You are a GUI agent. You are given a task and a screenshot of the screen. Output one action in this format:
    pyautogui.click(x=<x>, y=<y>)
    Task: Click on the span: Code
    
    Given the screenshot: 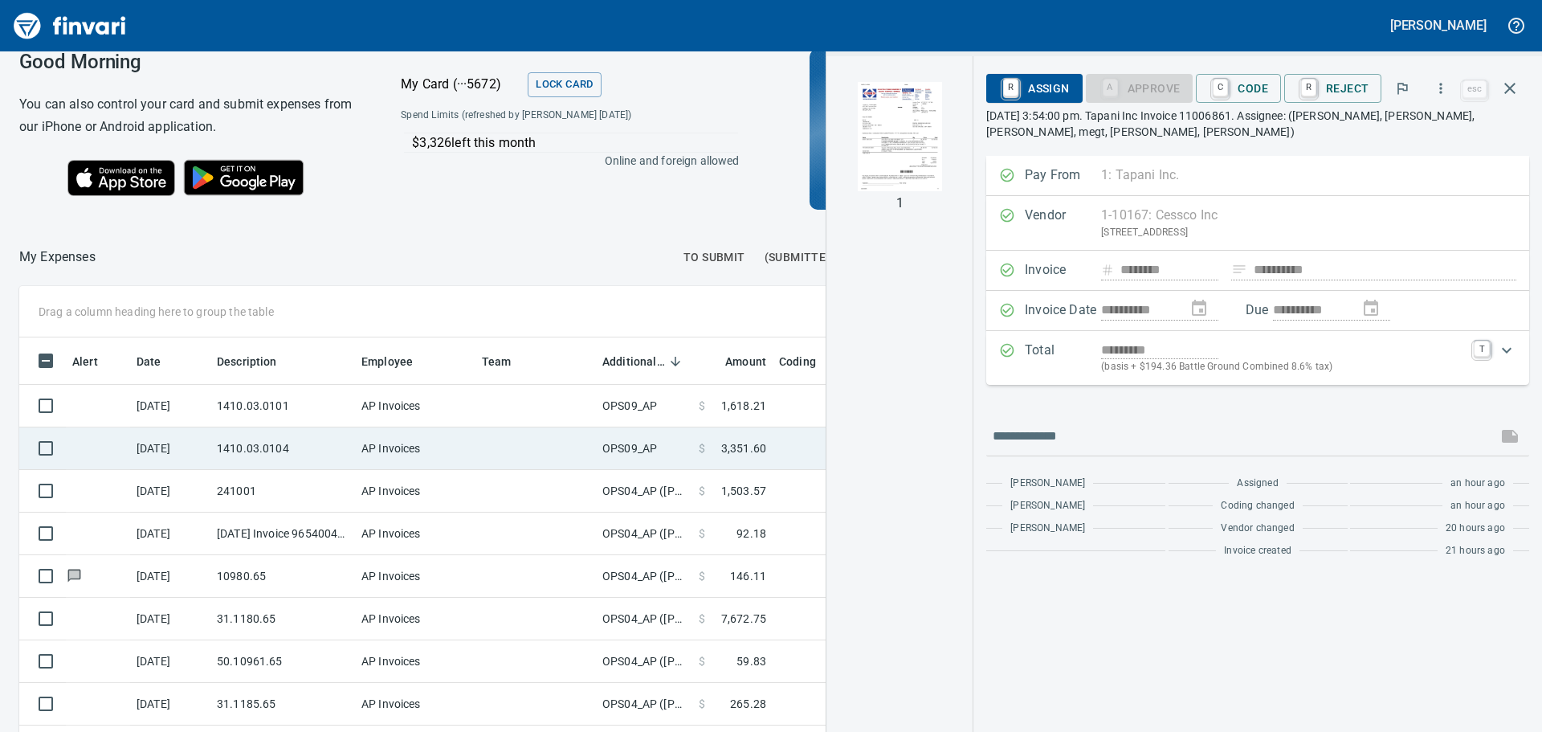 What is the action you would take?
    pyautogui.click(x=1239, y=88)
    